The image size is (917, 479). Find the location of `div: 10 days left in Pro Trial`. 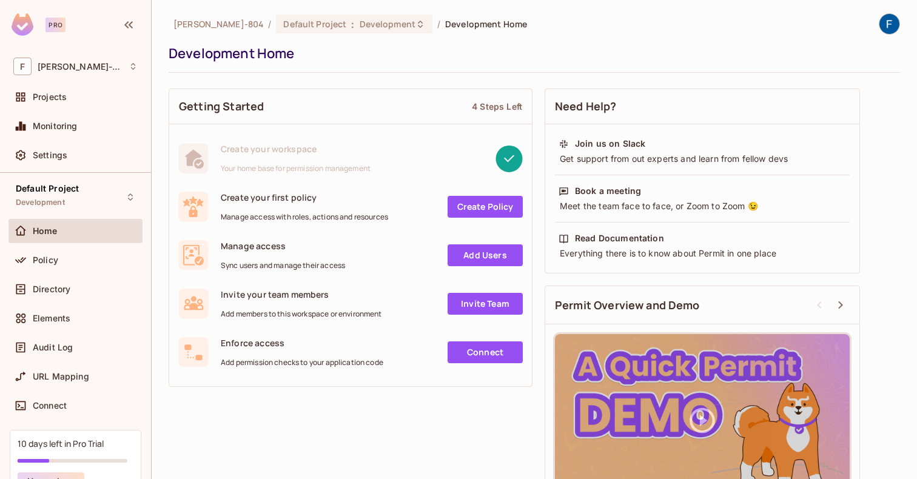

div: 10 days left in Pro Trial is located at coordinates (61, 443).